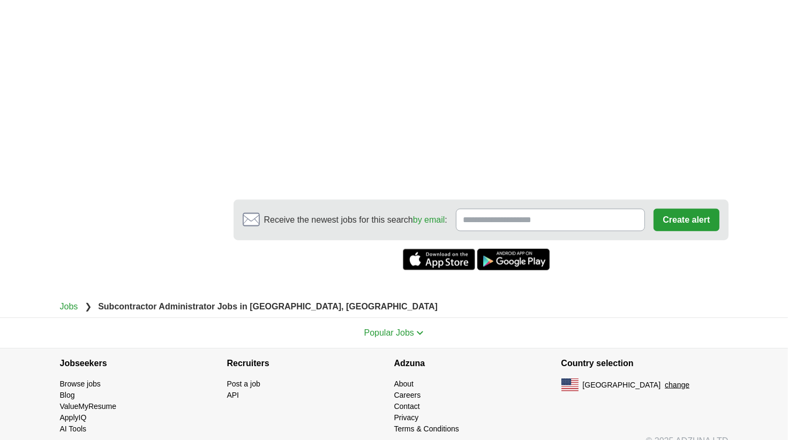  What do you see at coordinates (677, 385) in the screenshot?
I see `button: change` at bounding box center [677, 385].